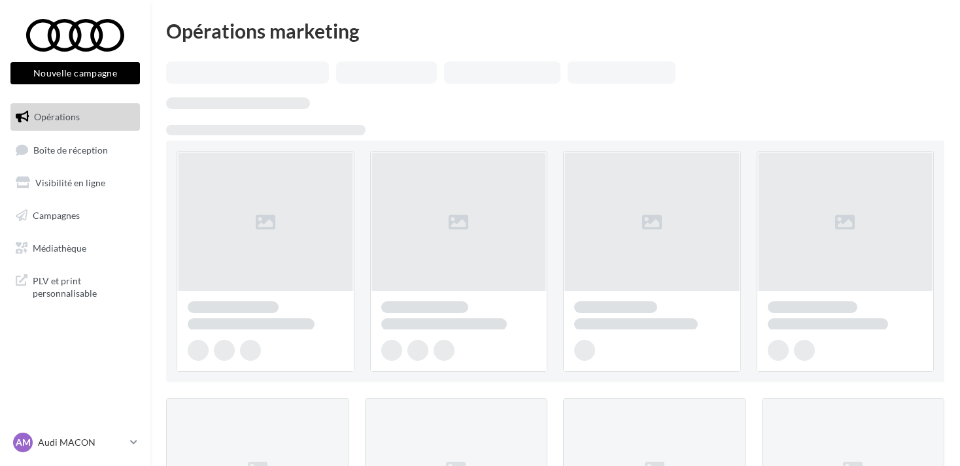 The width and height of the screenshot is (960, 466). What do you see at coordinates (70, 183) in the screenshot?
I see `span: Visibilité en ligne` at bounding box center [70, 183].